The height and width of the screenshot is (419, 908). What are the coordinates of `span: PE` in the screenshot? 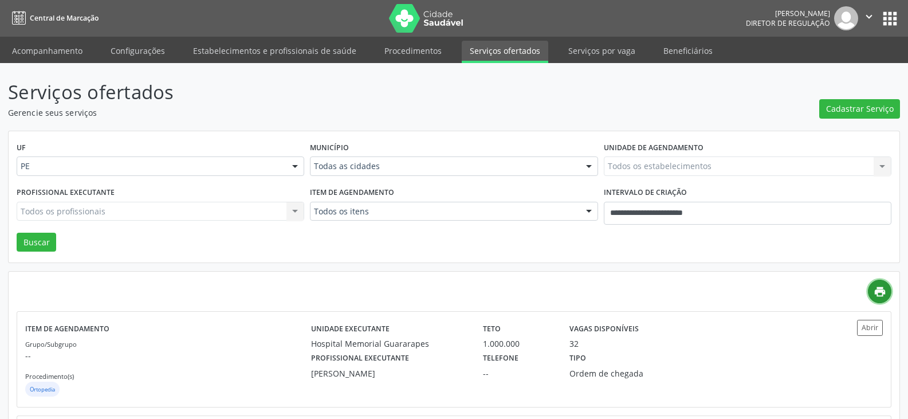 It's located at (151, 166).